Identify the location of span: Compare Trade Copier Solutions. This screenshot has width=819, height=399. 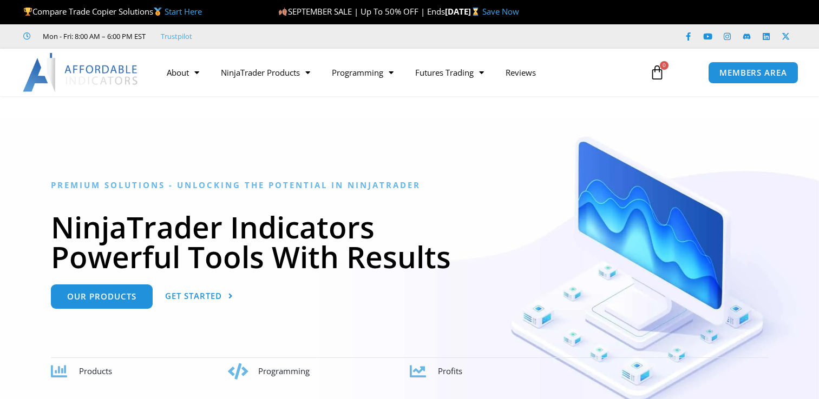
(113, 11).